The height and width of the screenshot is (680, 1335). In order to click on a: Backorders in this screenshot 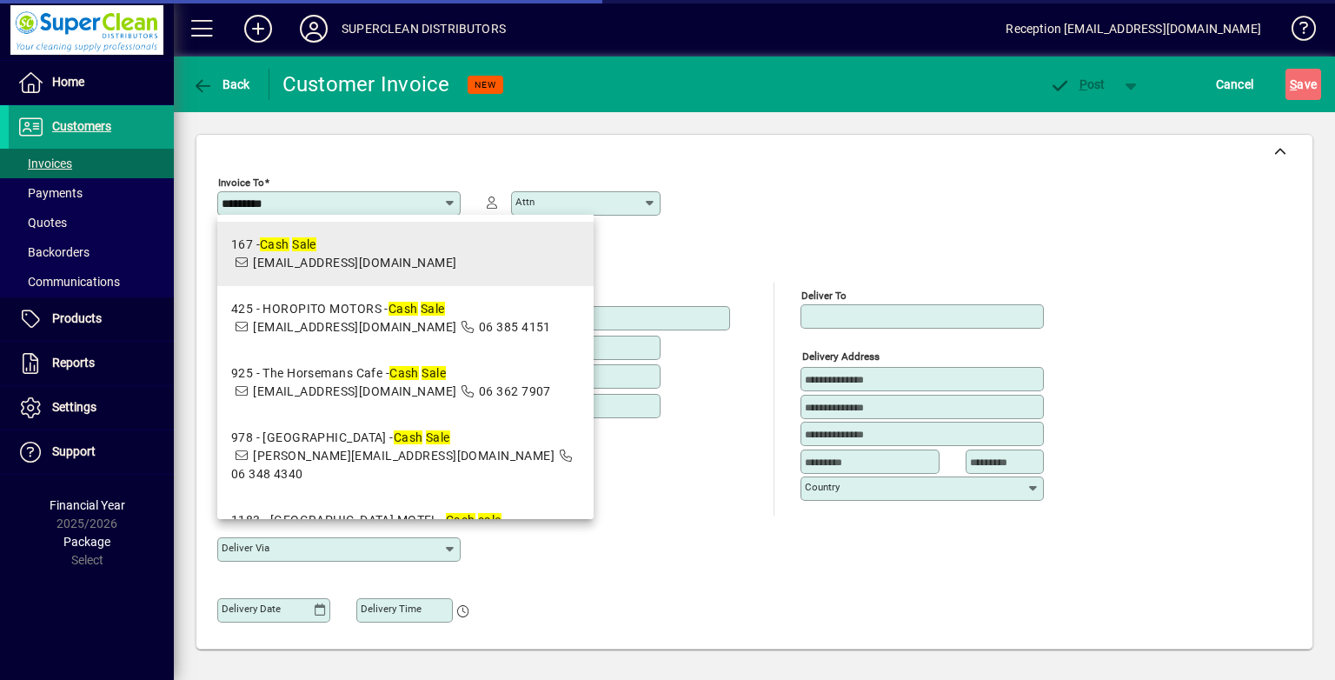, I will do `click(91, 252)`.